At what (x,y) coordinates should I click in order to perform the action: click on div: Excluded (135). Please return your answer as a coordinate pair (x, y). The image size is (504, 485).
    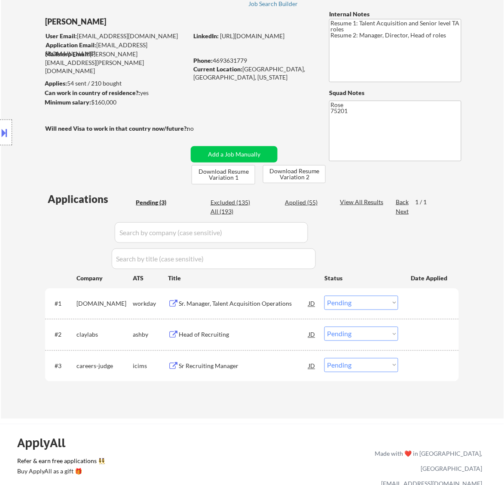
    Looking at the image, I should click on (232, 203).